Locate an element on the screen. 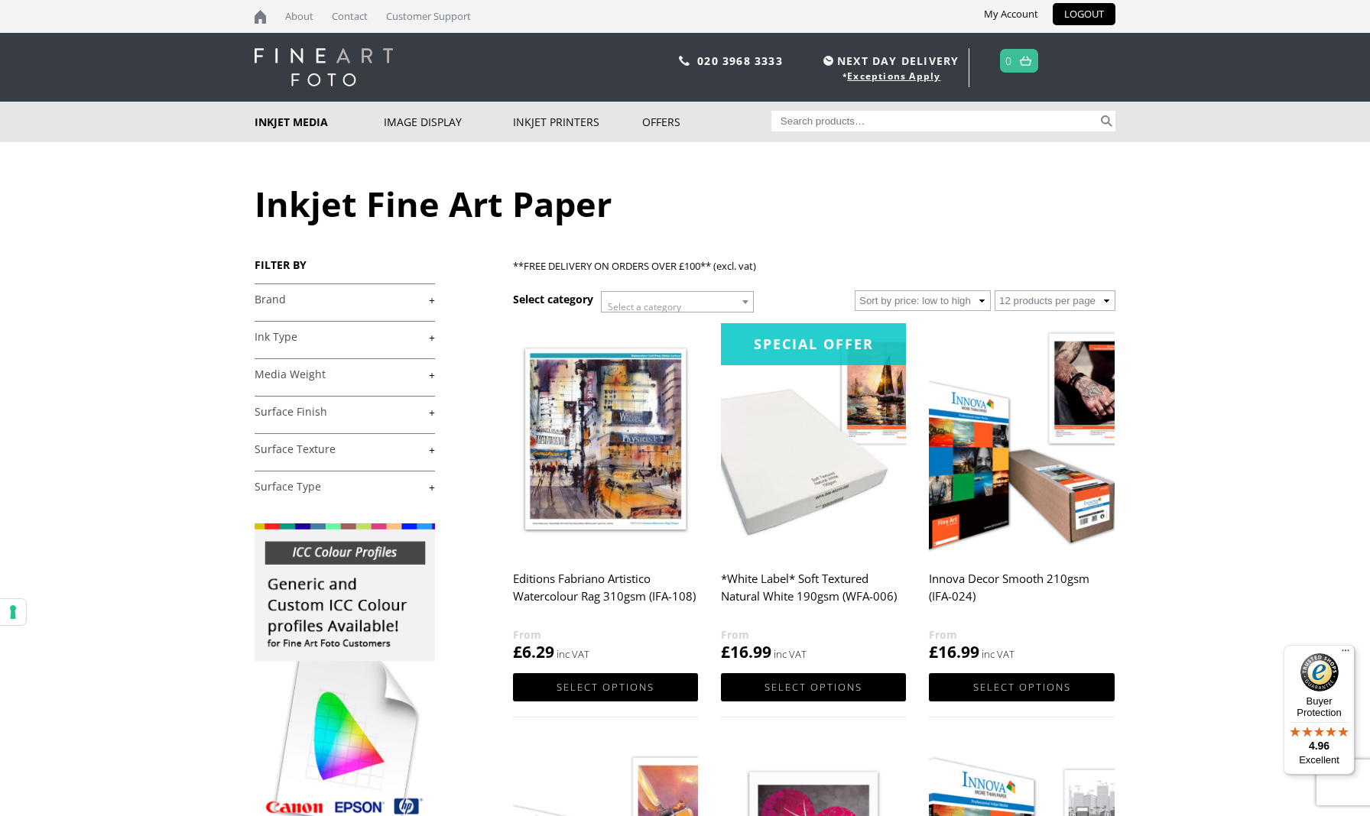 This screenshot has width=1370, height=816. h1: Inkjet Fine Art Paper is located at coordinates (685, 203).